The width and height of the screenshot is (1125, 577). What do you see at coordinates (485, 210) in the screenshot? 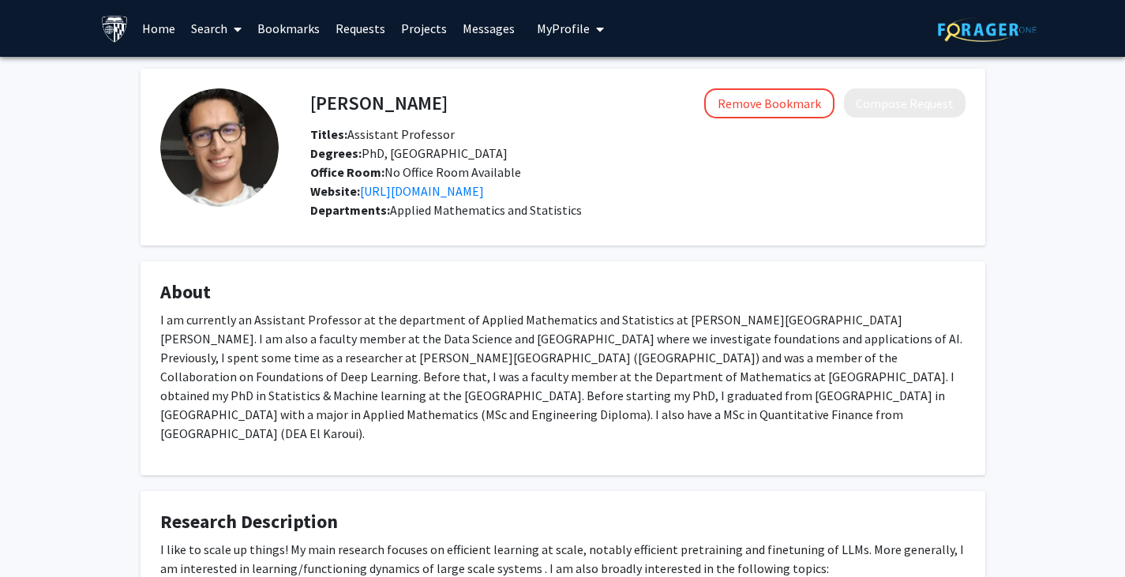
I see `span: Applied Mathematics and Statistics` at bounding box center [485, 210].